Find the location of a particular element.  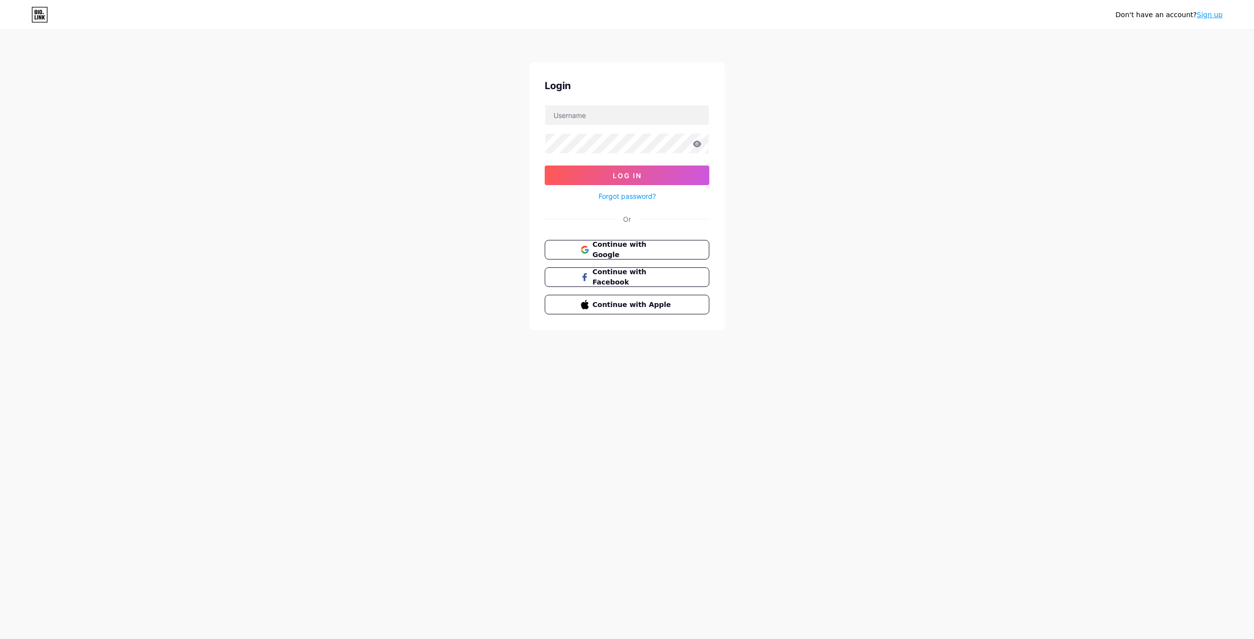

a: Continue with Google is located at coordinates (627, 250).